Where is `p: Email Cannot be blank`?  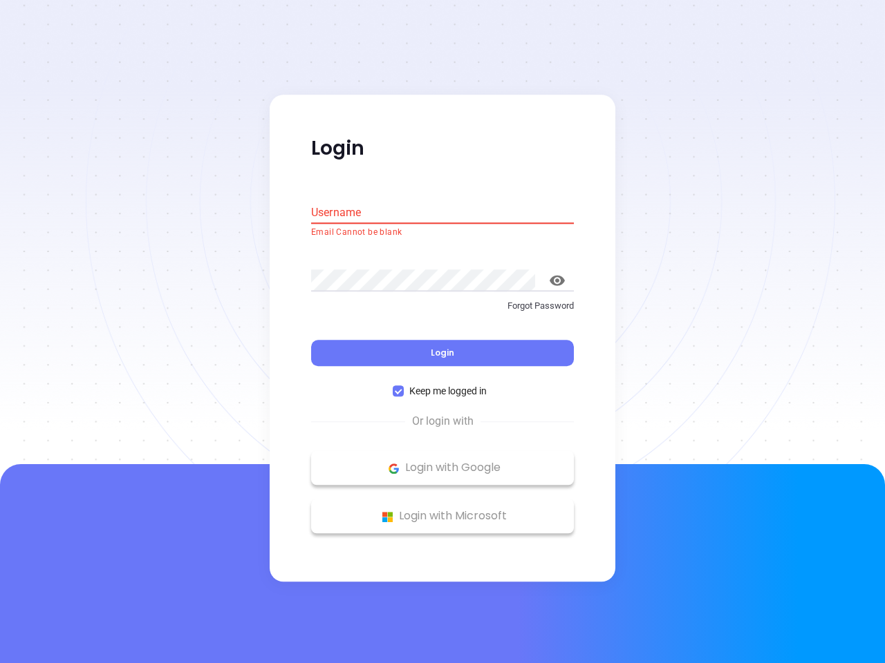 p: Email Cannot be blank is located at coordinates (442, 233).